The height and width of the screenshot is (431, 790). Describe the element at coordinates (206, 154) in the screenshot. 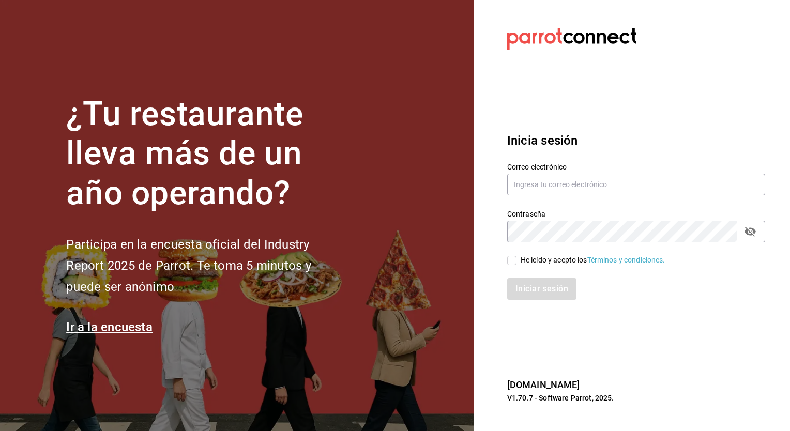

I see `h1: ¿Tu restaurante lleva más de un año operando?` at that location.